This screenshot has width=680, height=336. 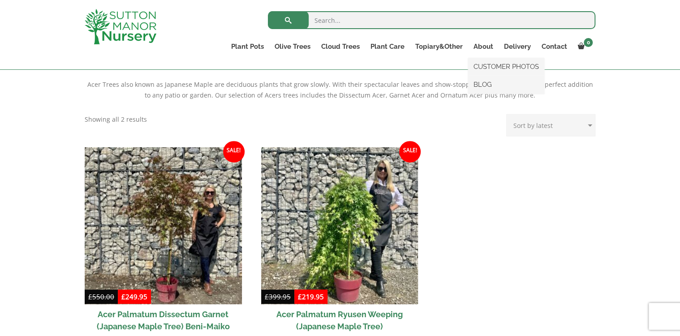 I want to click on input: Search..., so click(x=431, y=20).